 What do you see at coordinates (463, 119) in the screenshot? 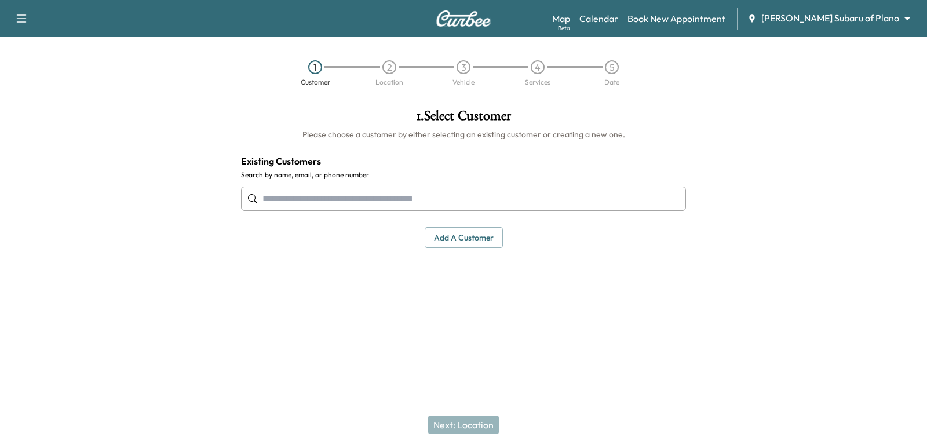
I see `h1: 1 . Select Customer` at bounding box center [463, 119].